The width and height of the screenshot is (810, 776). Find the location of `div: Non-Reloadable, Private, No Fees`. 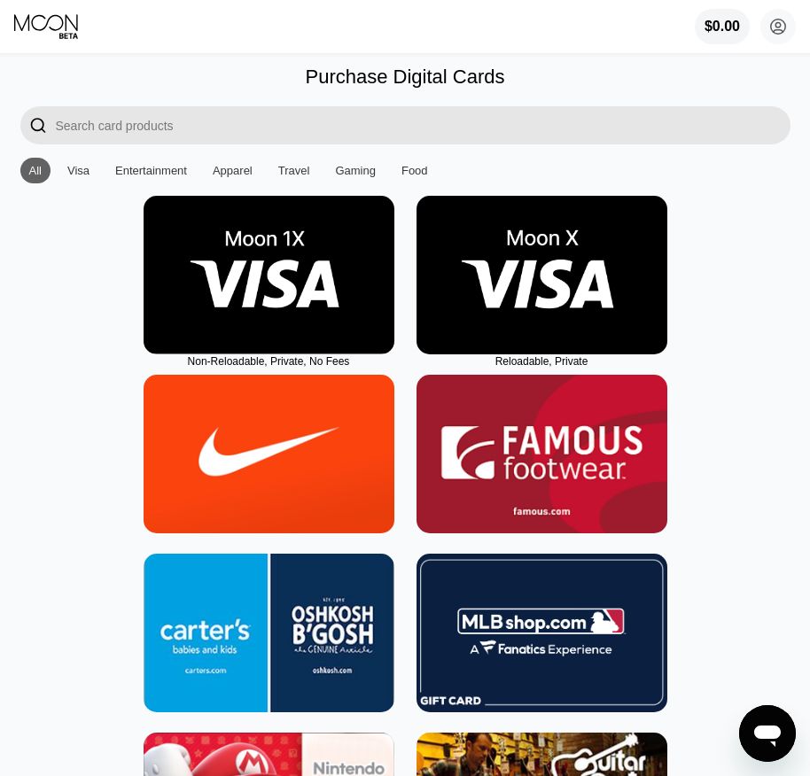

div: Non-Reloadable, Private, No Fees is located at coordinates (268, 361).